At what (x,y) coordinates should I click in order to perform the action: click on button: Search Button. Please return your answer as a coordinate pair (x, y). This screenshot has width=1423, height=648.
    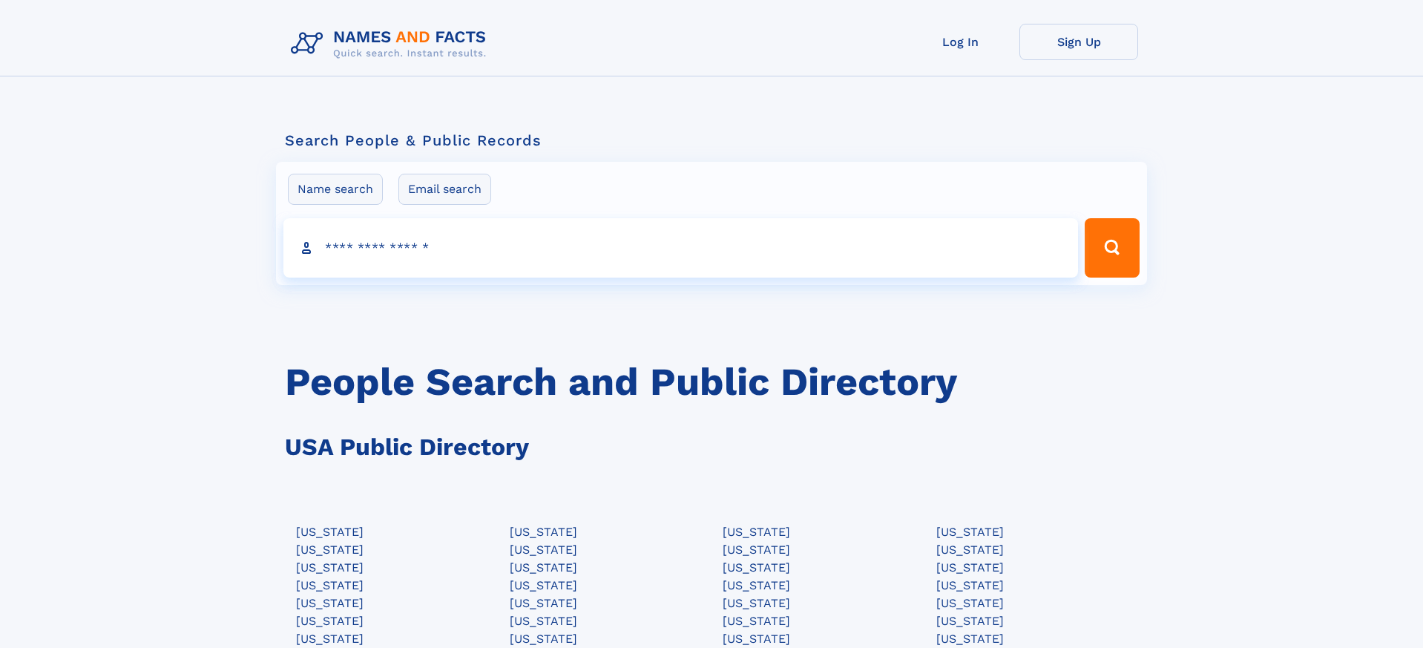
    Looking at the image, I should click on (1112, 248).